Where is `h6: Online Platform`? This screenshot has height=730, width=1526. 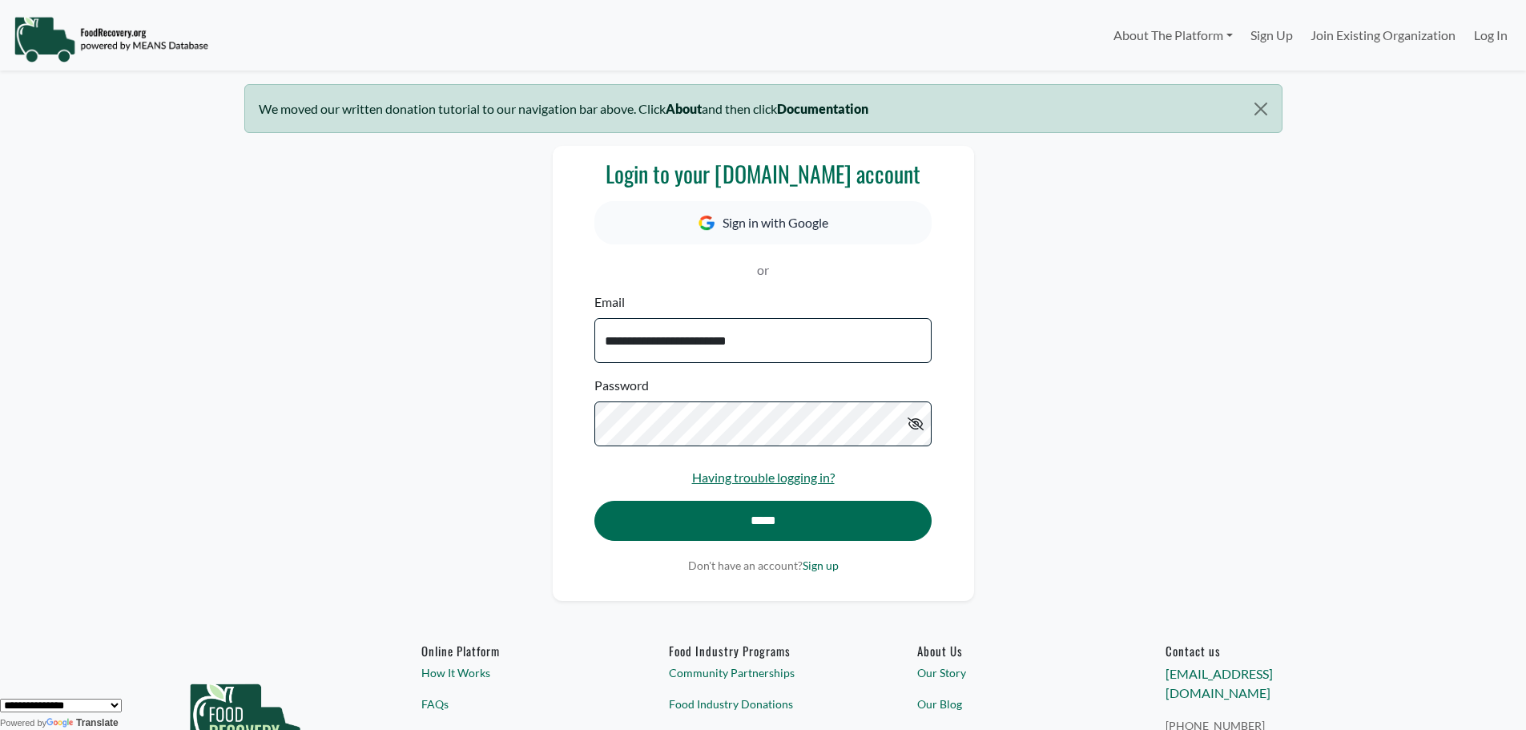
h6: Online Platform is located at coordinates (515, 650).